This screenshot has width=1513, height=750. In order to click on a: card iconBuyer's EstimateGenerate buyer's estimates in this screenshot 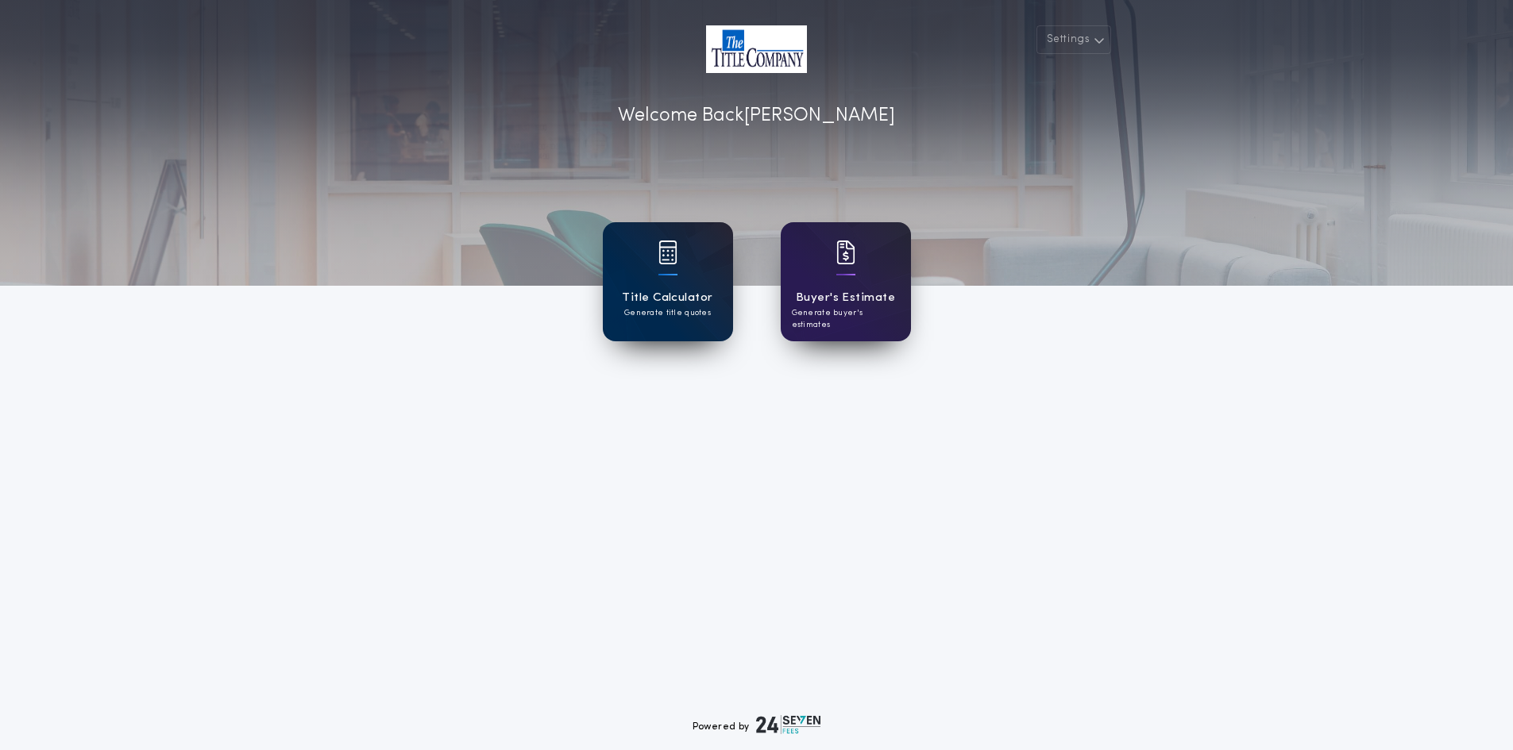, I will do `click(846, 282)`.